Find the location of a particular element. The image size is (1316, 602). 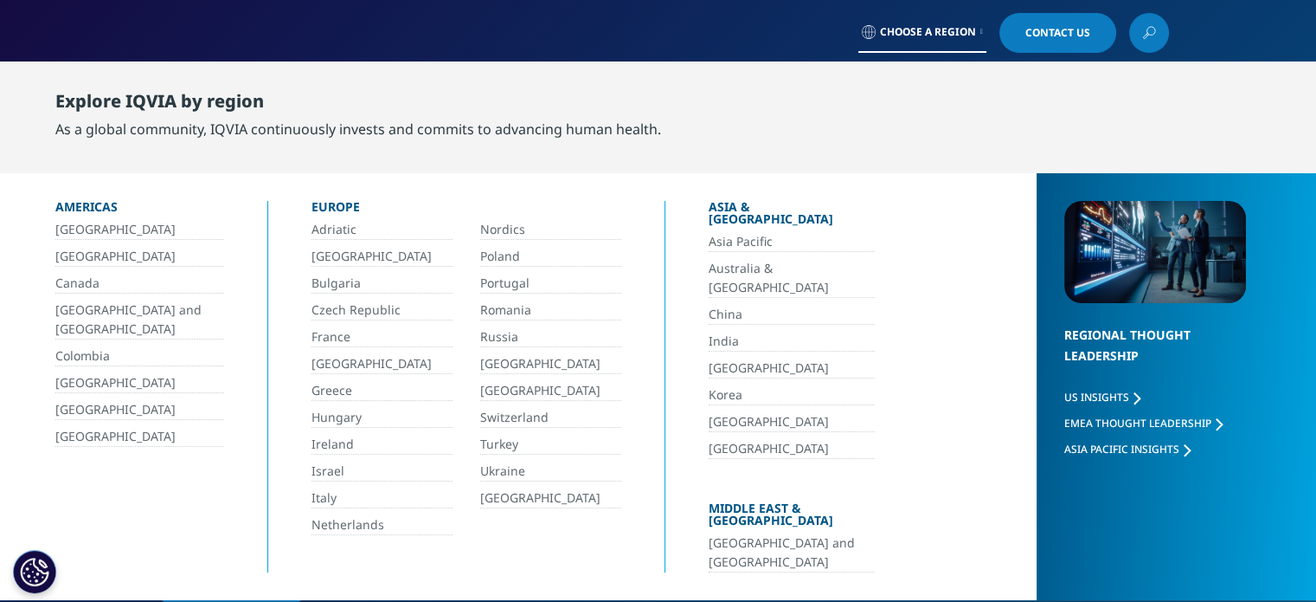

a: Hungary is located at coordinates (382, 417).